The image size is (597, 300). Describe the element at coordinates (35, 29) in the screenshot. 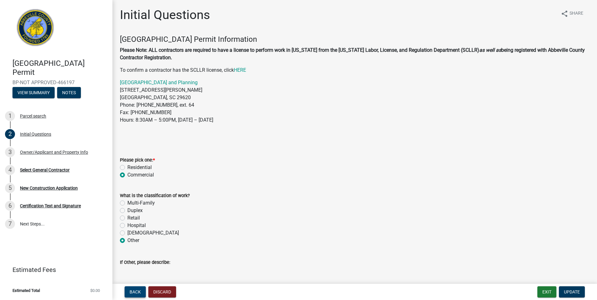

I see `img: Abbeville County, South Carolina` at that location.